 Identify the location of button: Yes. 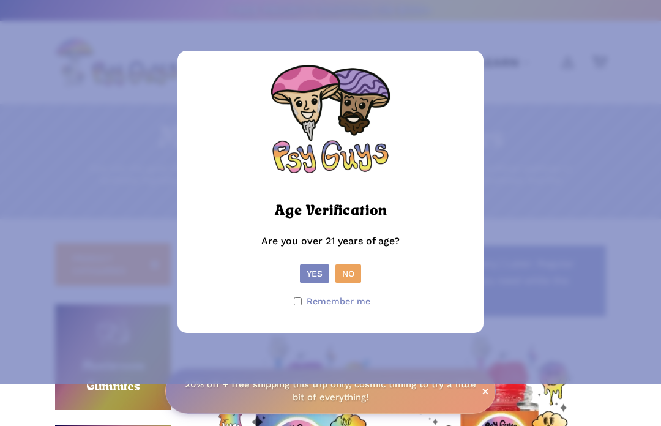
(315, 274).